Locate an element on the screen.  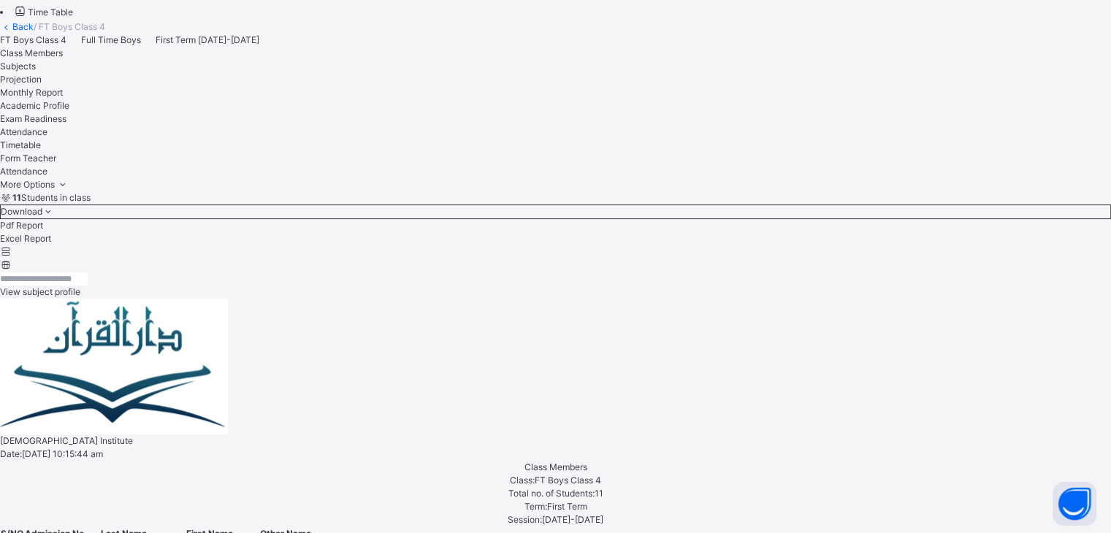
span: Class: is located at coordinates (522, 480).